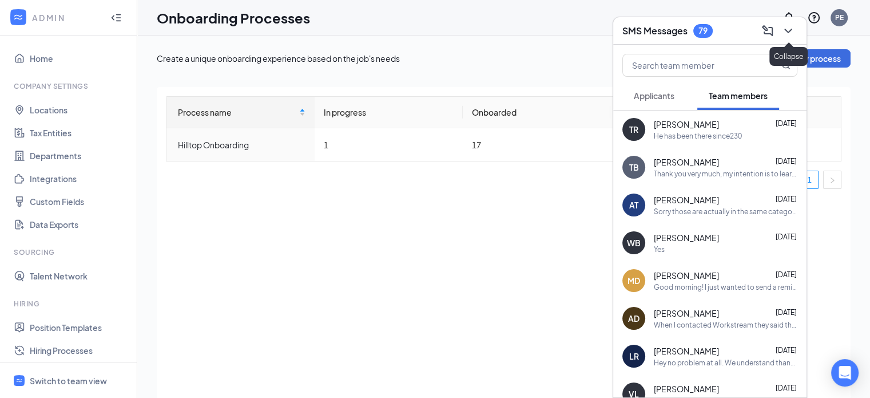 This screenshot has height=398, width=870. What do you see at coordinates (684, 144) in the screenshot?
I see `td: 18` at bounding box center [684, 144].